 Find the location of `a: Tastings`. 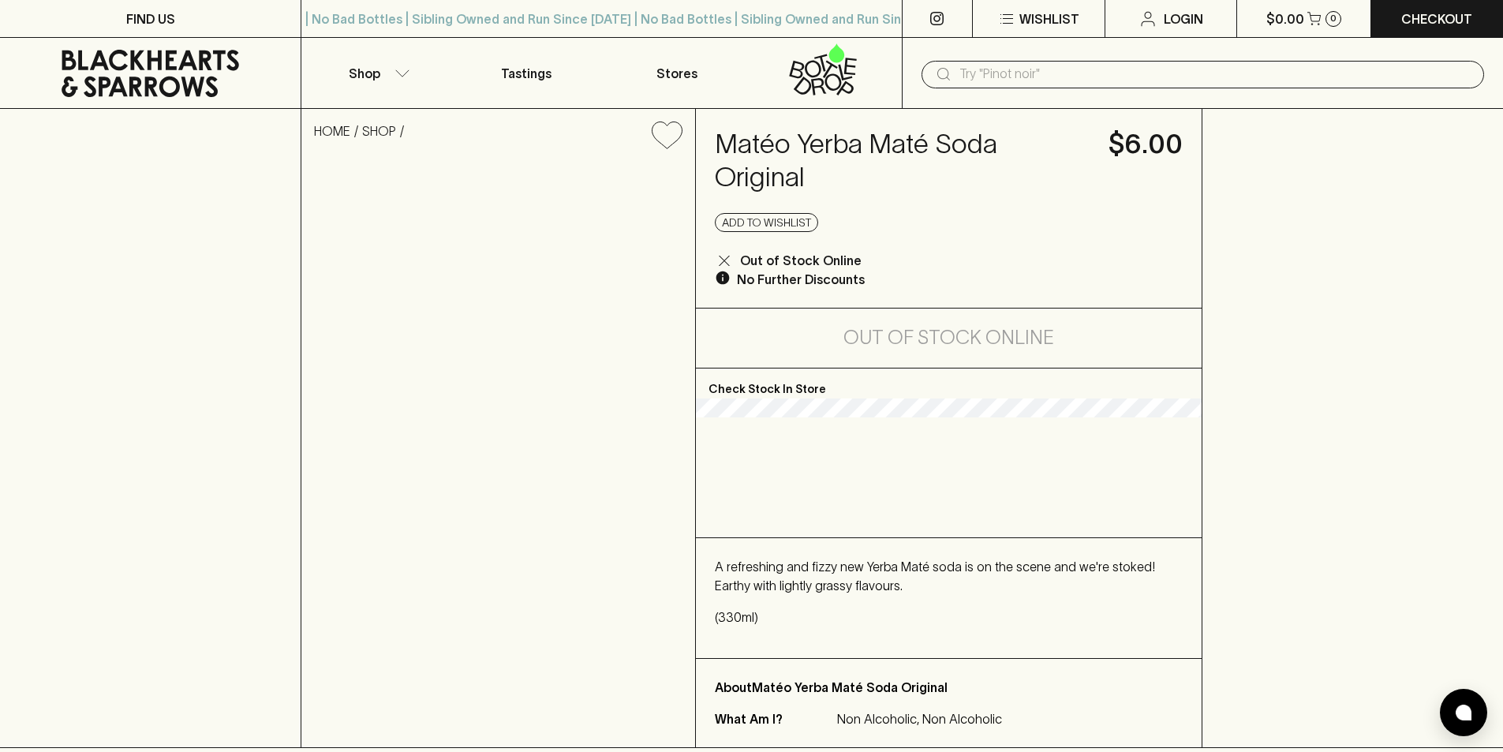

a: Tastings is located at coordinates (526, 73).